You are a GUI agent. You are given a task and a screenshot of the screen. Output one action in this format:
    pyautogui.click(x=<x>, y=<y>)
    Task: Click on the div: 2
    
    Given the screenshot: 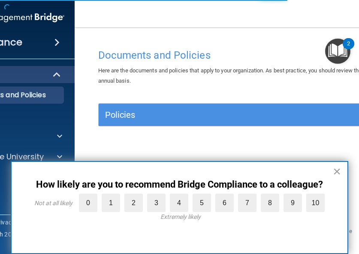 What is the action you would take?
    pyautogui.click(x=348, y=49)
    